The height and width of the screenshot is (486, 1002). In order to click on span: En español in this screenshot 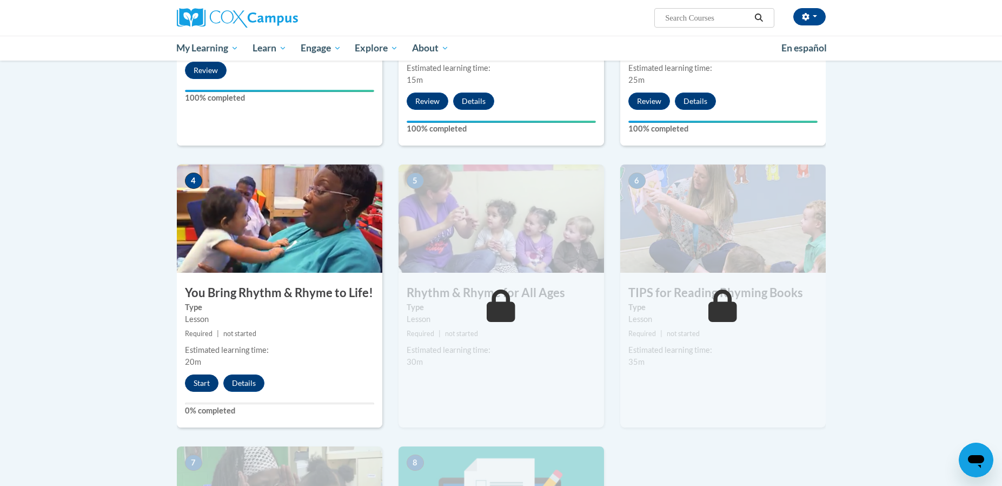, I will do `click(804, 48)`.